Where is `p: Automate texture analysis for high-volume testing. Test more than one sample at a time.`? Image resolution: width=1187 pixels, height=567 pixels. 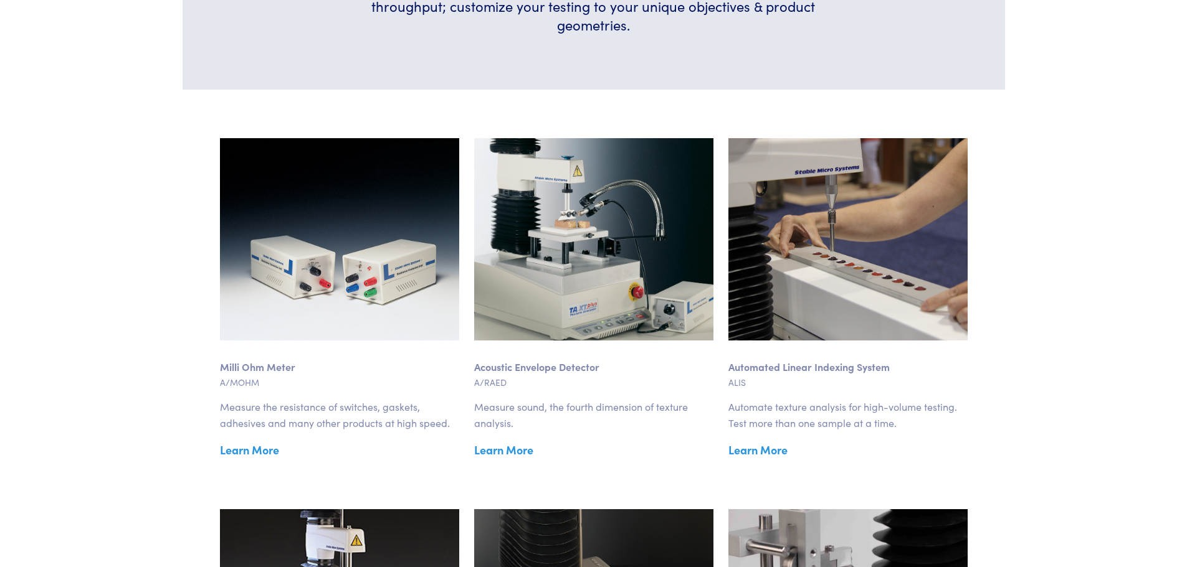 p: Automate texture analysis for high-volume testing. Test more than one sample at a time. is located at coordinates (848, 415).